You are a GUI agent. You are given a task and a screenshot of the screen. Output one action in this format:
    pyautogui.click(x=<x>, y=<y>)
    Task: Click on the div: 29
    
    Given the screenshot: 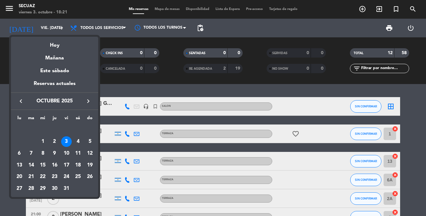 What is the action you would take?
    pyautogui.click(x=43, y=189)
    